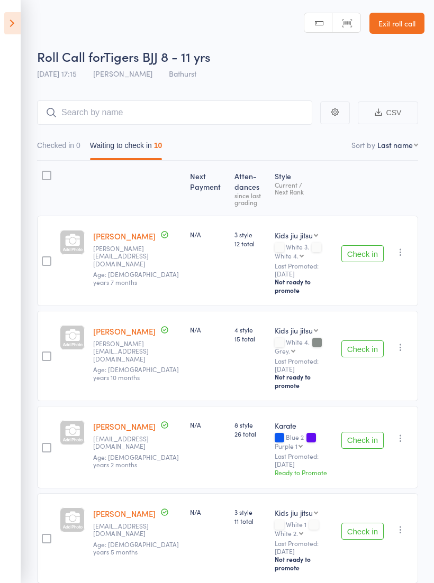  Describe the element at coordinates (70, 56) in the screenshot. I see `span: Roll Call for` at that location.